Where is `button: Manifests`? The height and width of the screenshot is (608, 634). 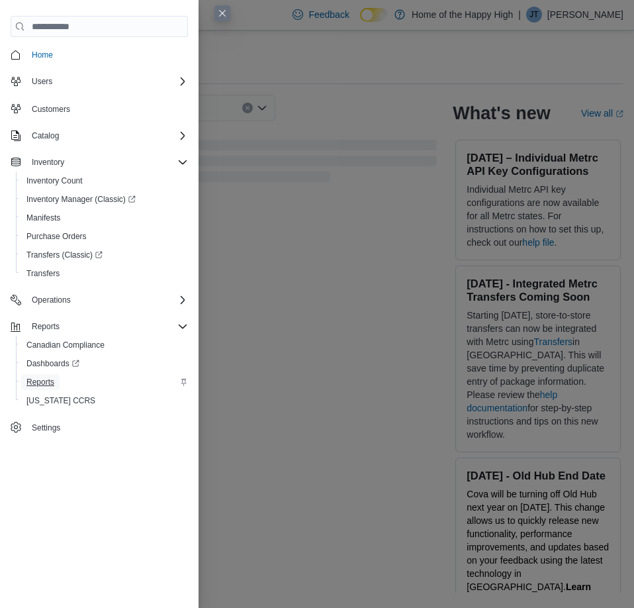
button: Manifests is located at coordinates (105, 218).